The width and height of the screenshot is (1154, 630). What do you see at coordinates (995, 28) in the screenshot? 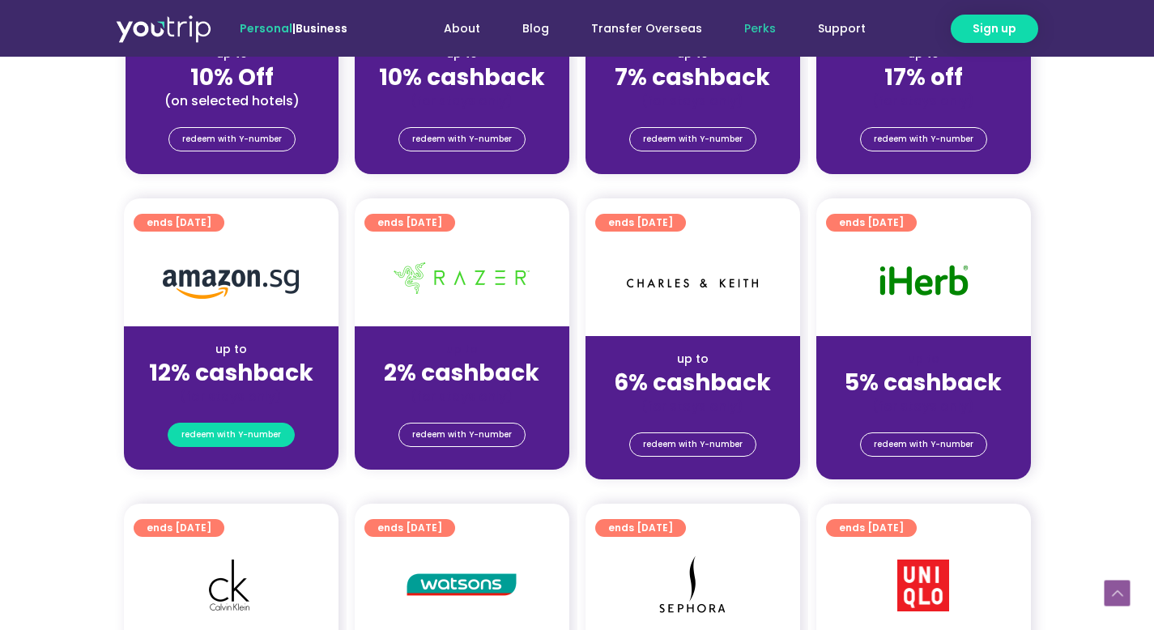
I see `a: Sign up` at bounding box center [995, 28].